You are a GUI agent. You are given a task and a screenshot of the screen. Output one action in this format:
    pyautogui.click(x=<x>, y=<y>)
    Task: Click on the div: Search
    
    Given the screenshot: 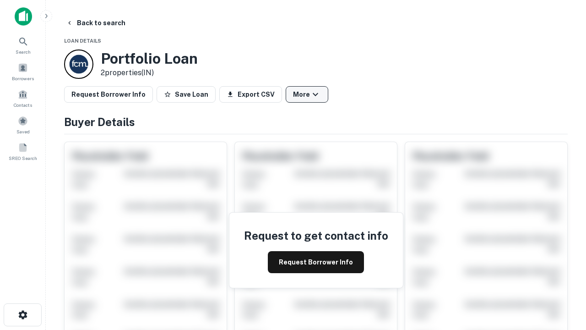 What is the action you would take?
    pyautogui.click(x=23, y=45)
    